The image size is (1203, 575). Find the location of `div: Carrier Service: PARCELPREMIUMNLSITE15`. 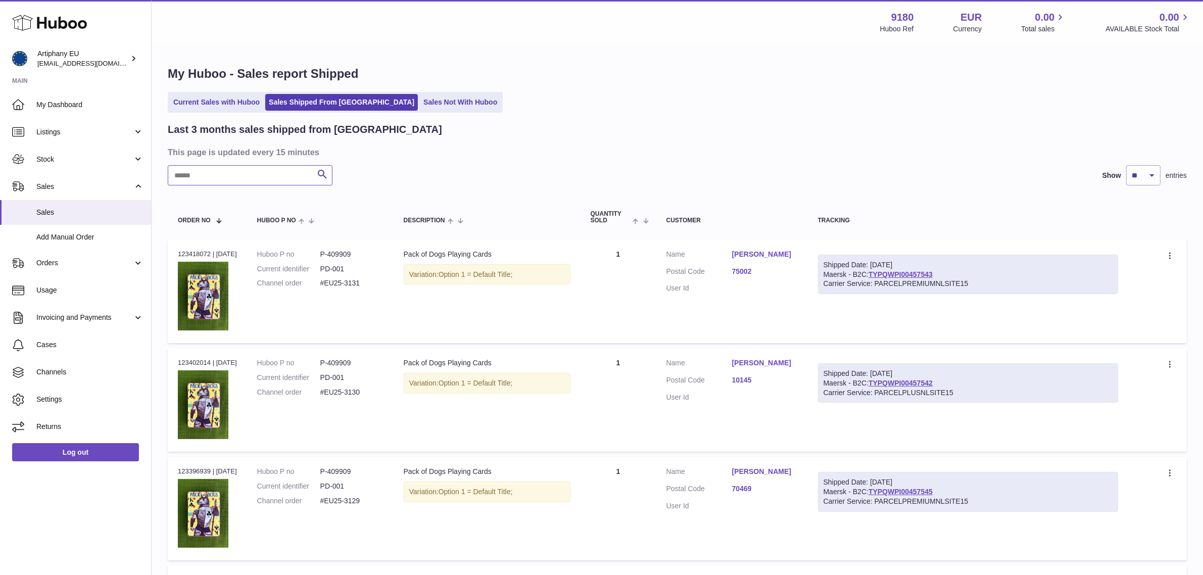

div: Carrier Service: PARCELPREMIUMNLSITE15 is located at coordinates (968, 283).